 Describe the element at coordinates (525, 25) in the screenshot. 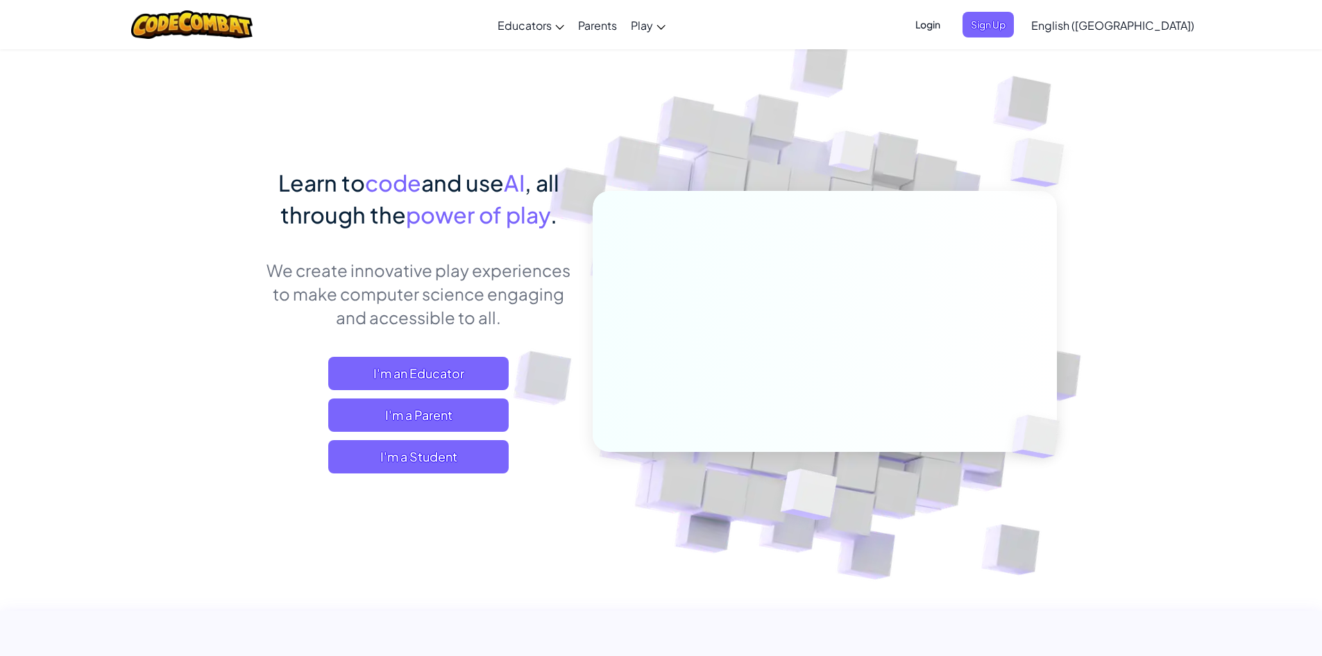

I see `span: Educators` at that location.